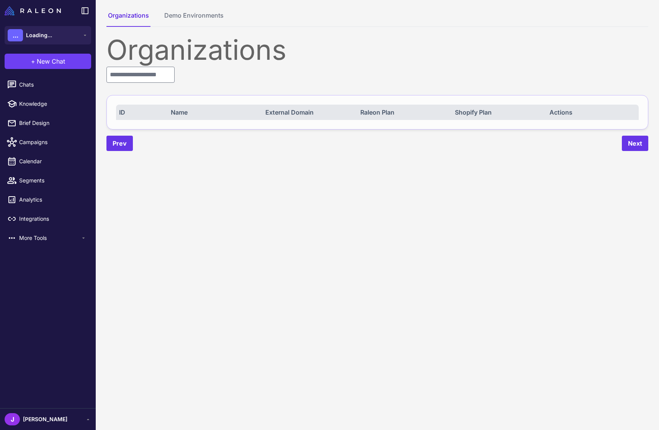  I want to click on button: ...Loading..., so click(48, 35).